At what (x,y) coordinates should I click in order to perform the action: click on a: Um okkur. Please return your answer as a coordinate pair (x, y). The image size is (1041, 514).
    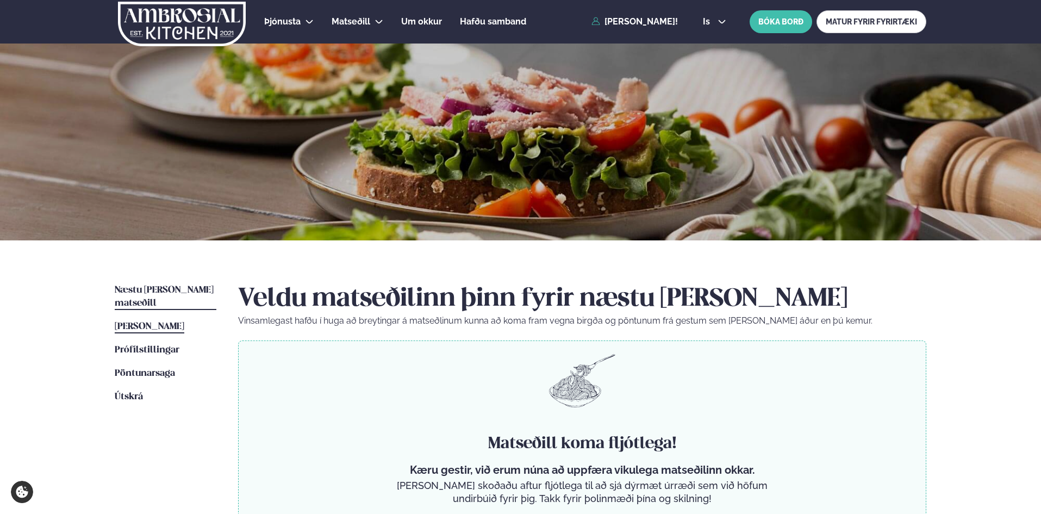
    Looking at the image, I should click on (421, 22).